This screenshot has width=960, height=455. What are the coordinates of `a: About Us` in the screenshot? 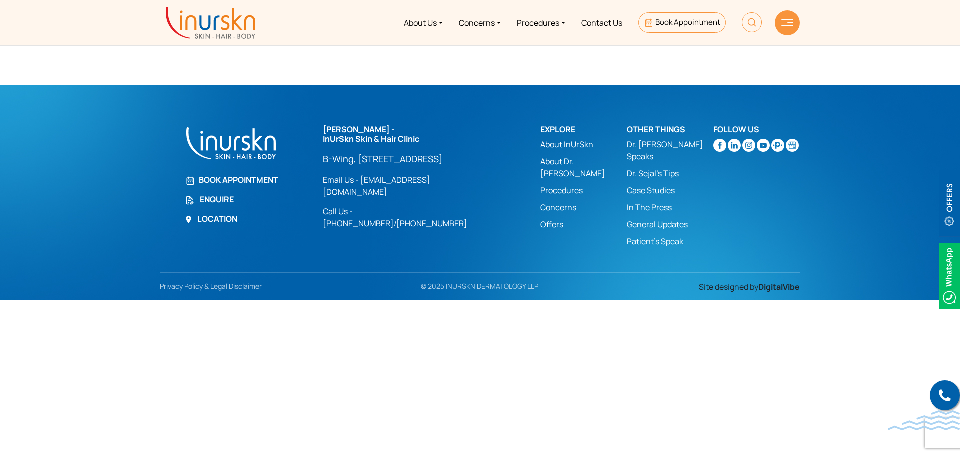 It's located at (423, 22).